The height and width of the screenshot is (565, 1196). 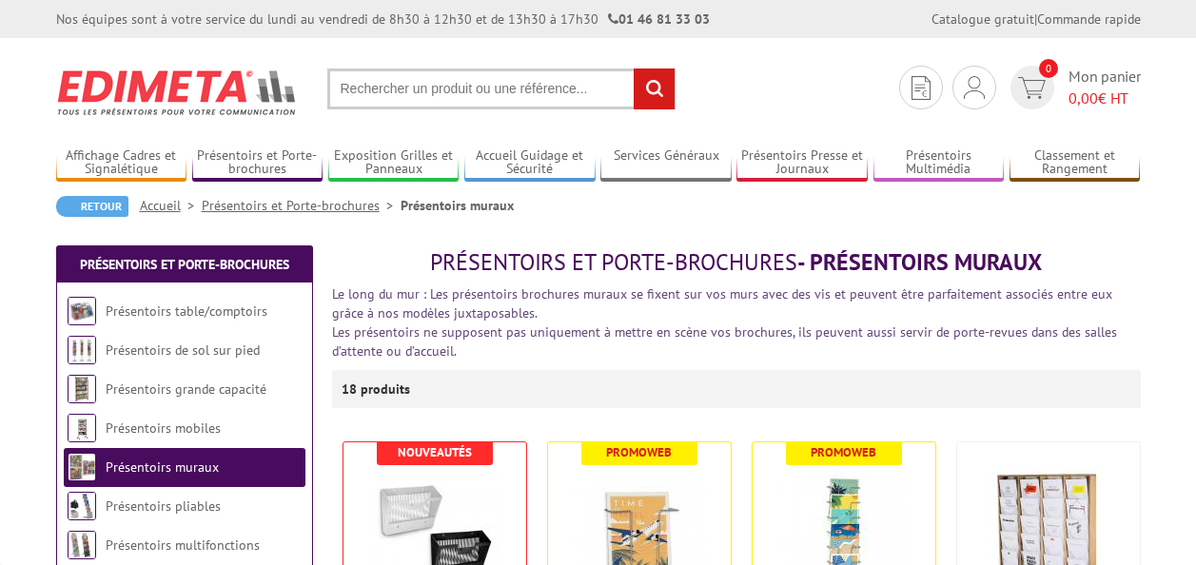 What do you see at coordinates (1105, 98) in the screenshot?
I see `span: € HT` at bounding box center [1105, 98].